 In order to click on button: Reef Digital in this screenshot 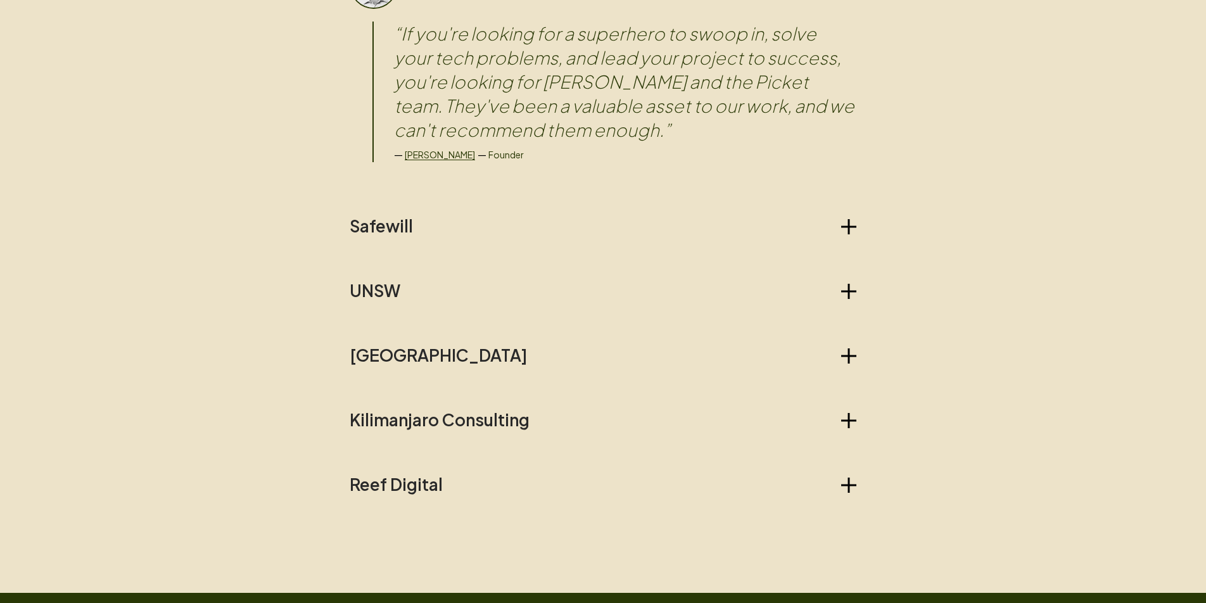, I will do `click(603, 485)`.